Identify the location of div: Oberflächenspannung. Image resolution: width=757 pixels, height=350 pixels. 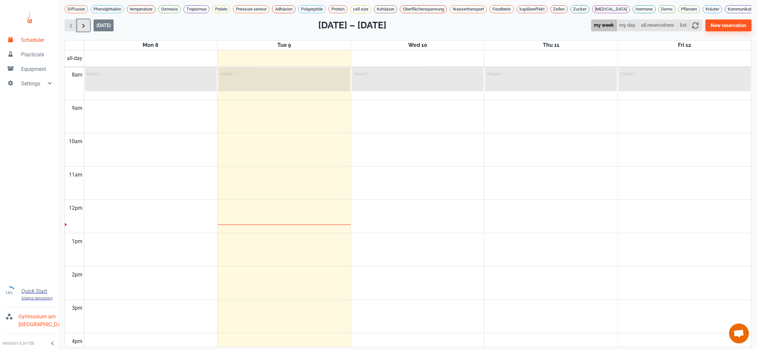
(423, 9).